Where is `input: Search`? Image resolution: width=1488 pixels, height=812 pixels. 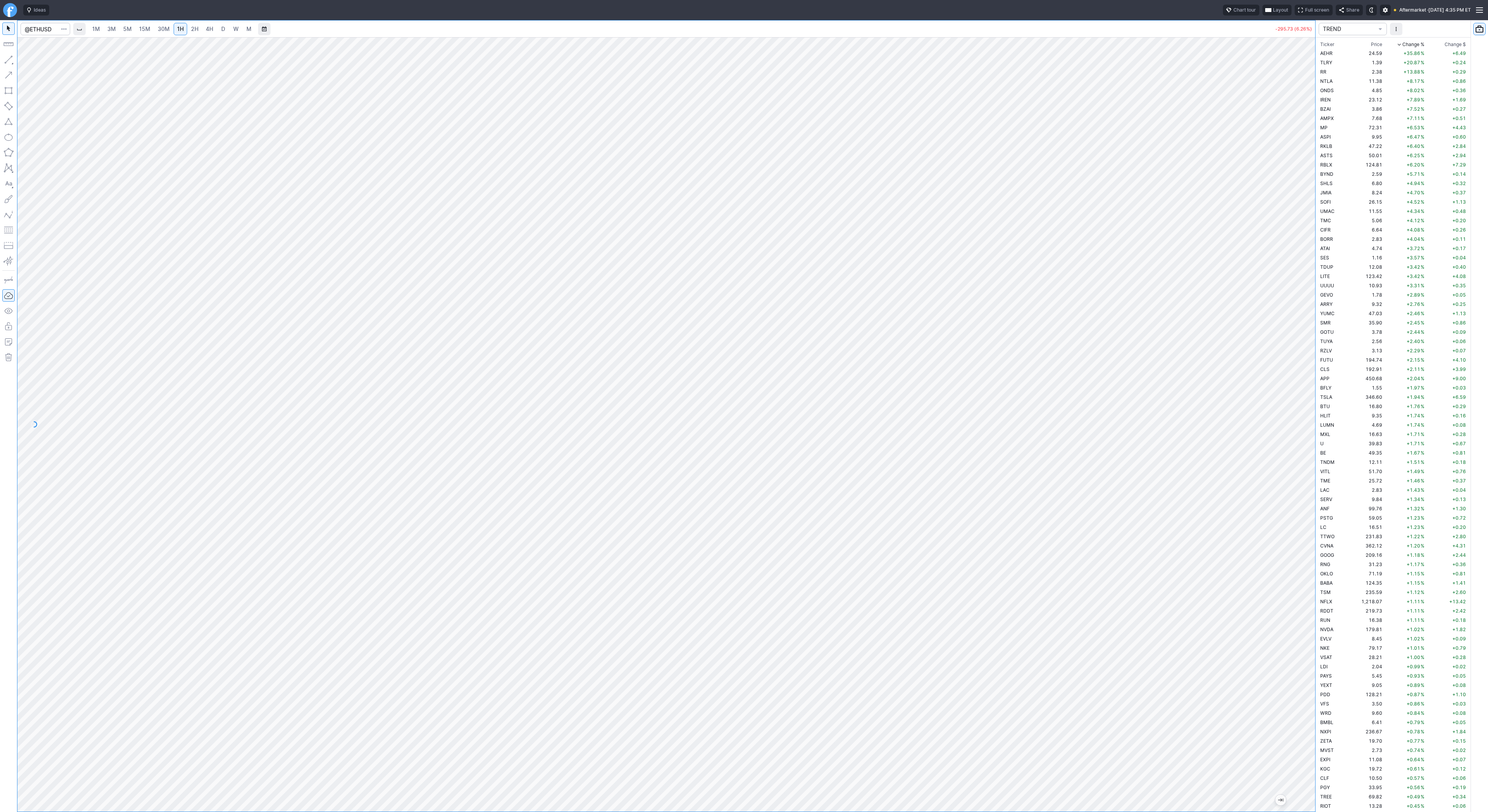 input: Search is located at coordinates (45, 29).